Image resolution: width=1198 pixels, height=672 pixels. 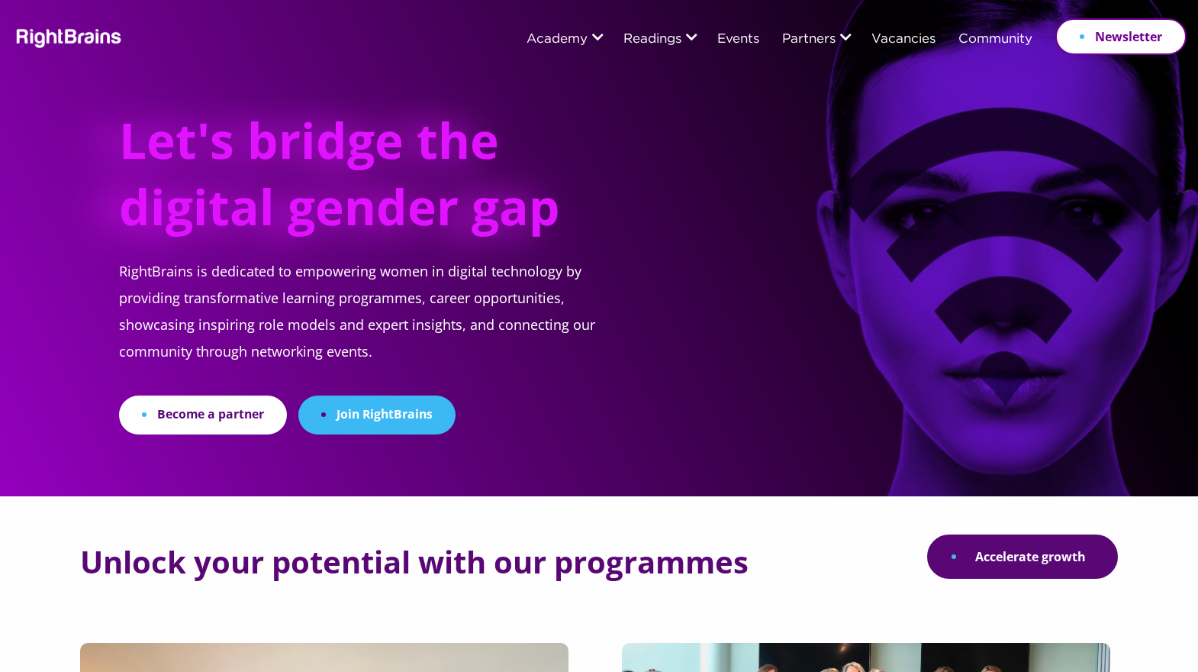 I want to click on a: Become a partner, so click(x=203, y=414).